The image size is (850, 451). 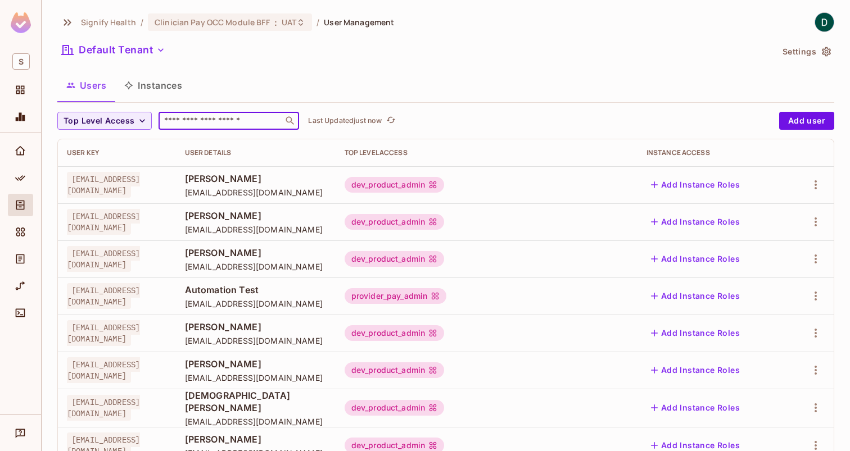 What do you see at coordinates (391, 121) in the screenshot?
I see `button: refresh` at bounding box center [391, 121].